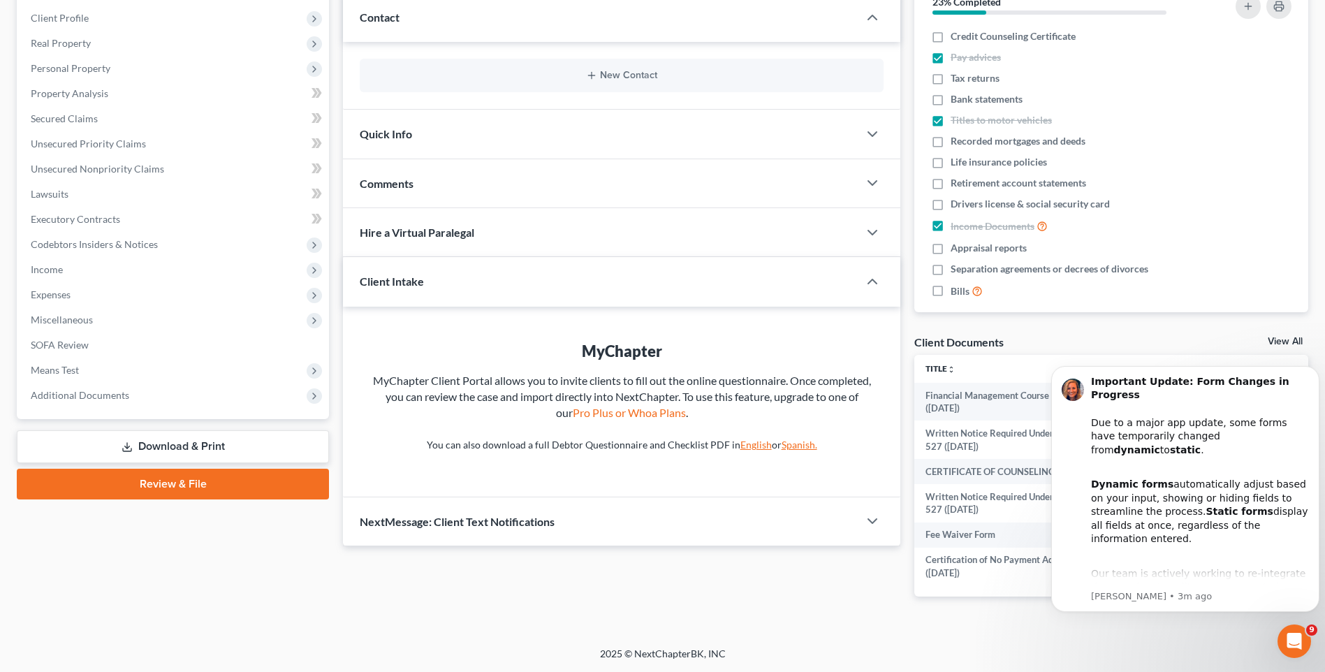 Image resolution: width=1325 pixels, height=672 pixels. Describe the element at coordinates (50, 294) in the screenshot. I see `span: Expenses` at that location.